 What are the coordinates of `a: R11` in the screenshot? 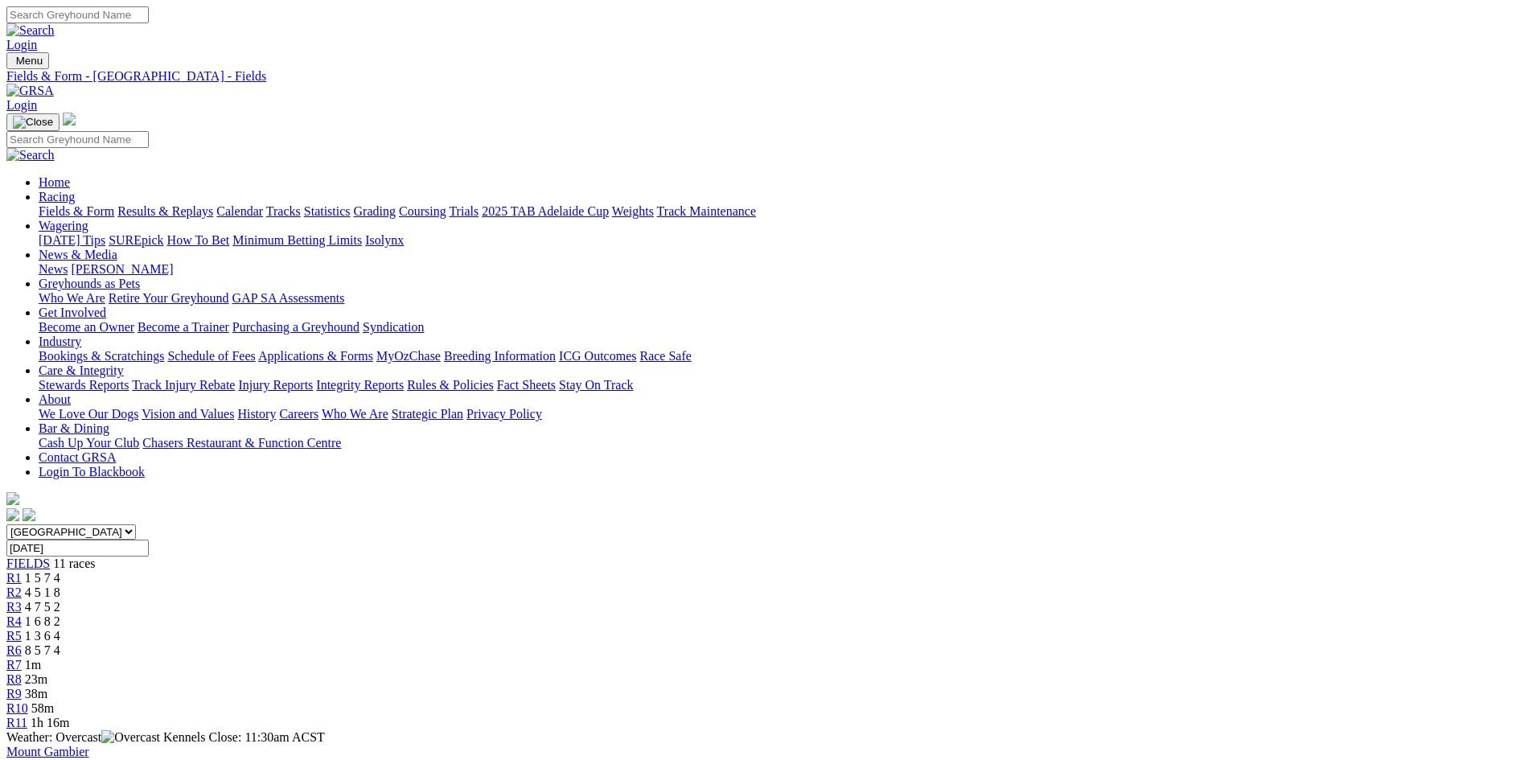 It's located at (17, 722).